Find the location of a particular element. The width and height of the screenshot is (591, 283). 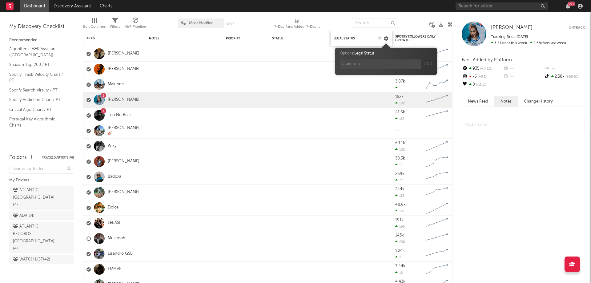

div: My Discovery Checklist is located at coordinates (42, 27).